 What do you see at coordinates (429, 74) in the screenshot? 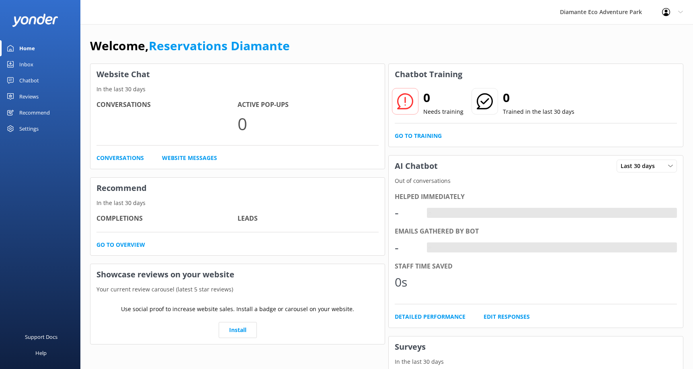
I see `h3: Chatbot Training` at bounding box center [429, 74].